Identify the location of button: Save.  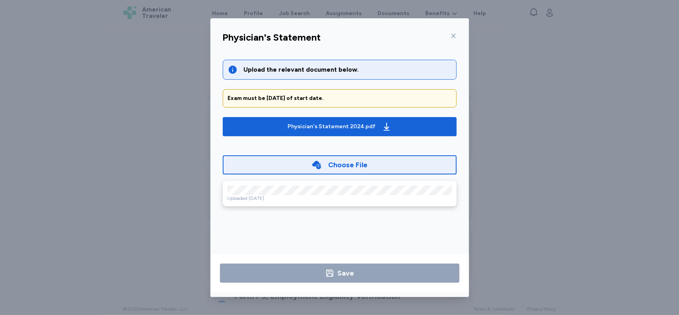
(340, 273).